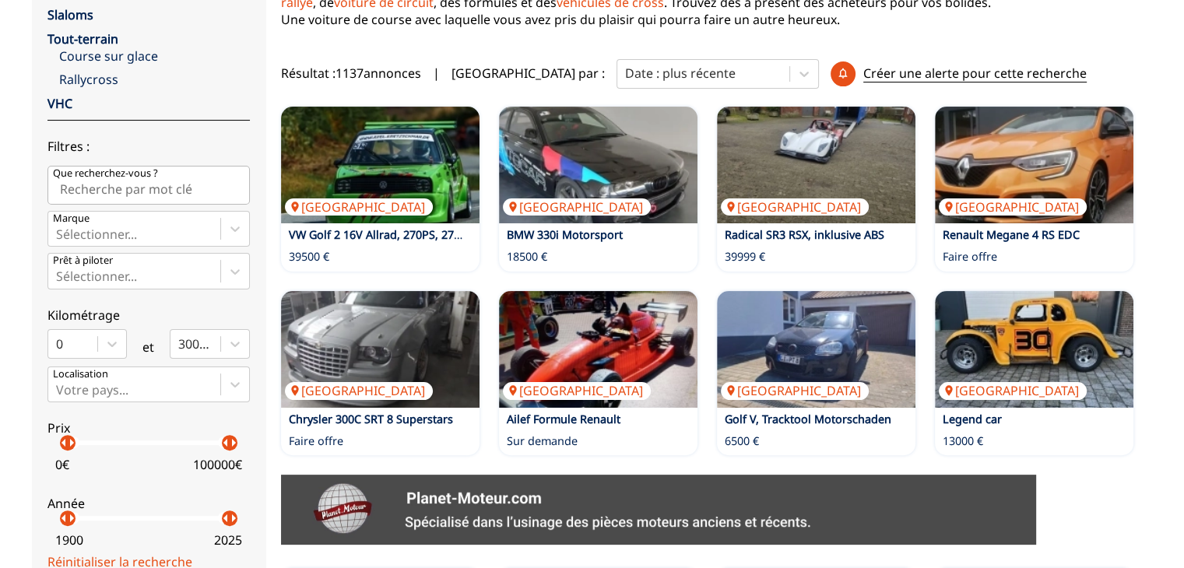 The width and height of the screenshot is (1184, 568). Describe the element at coordinates (1011, 234) in the screenshot. I see `a: Renault Megane 4 RS EDC` at that location.